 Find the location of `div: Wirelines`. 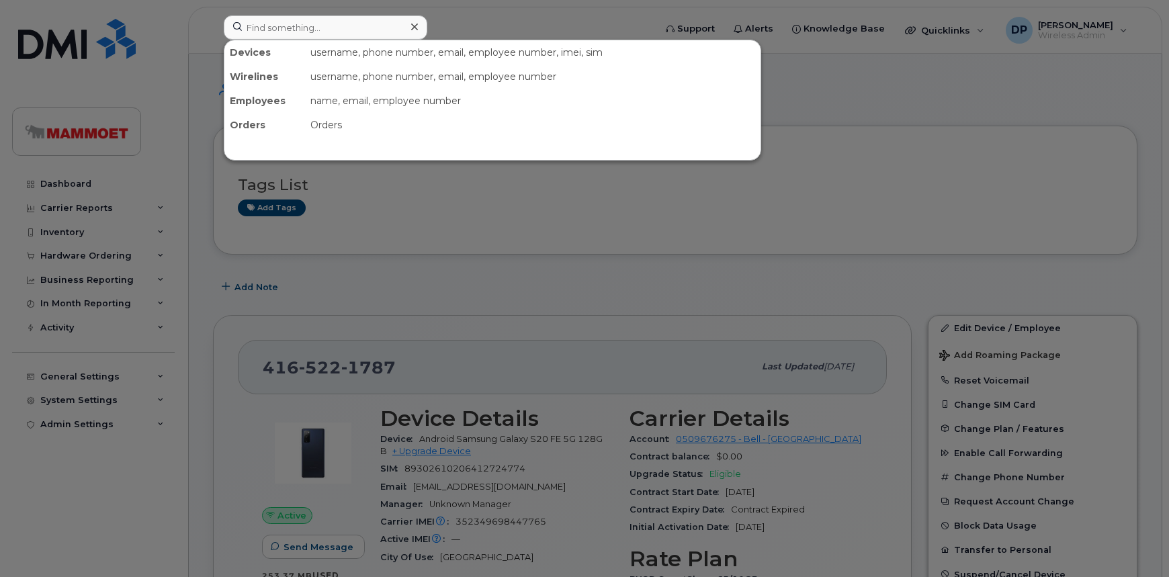

div: Wirelines is located at coordinates (265, 77).